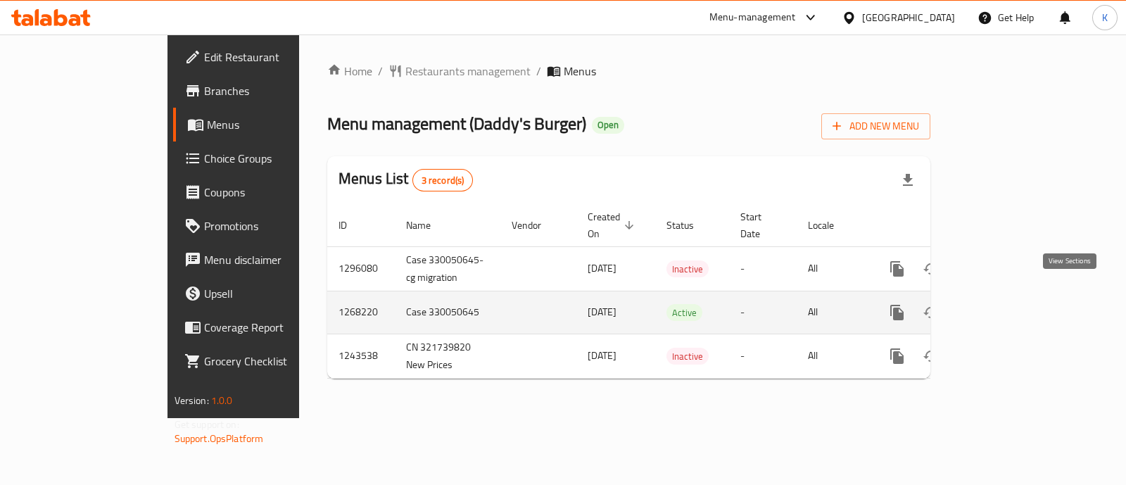  Describe the element at coordinates (274, 192) in the screenshot. I see `span: Coupons` at that location.